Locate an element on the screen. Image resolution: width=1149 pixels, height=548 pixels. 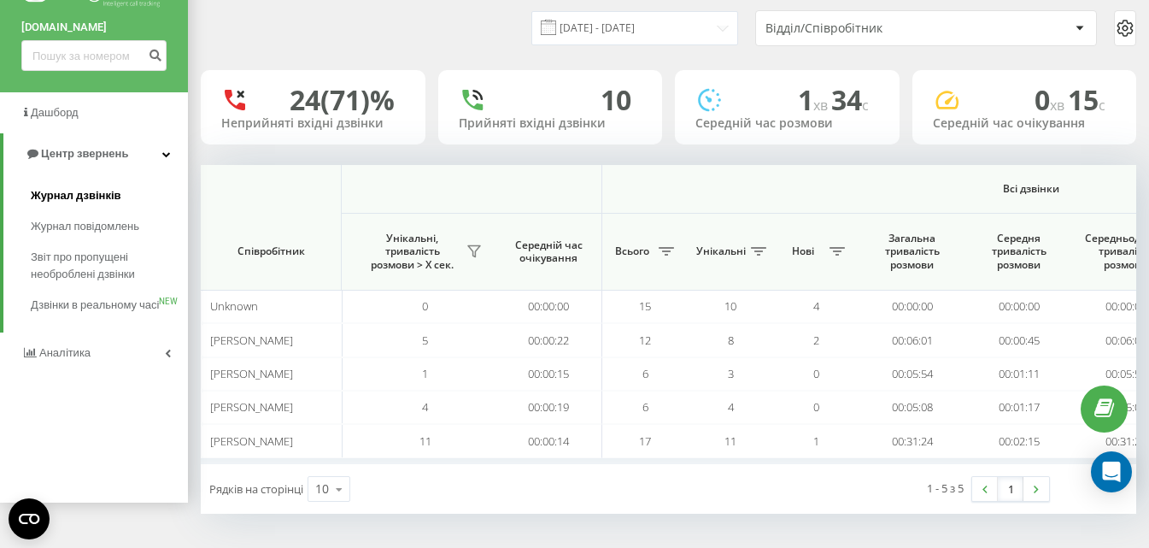
td: 00:00:19 is located at coordinates (549, 407).